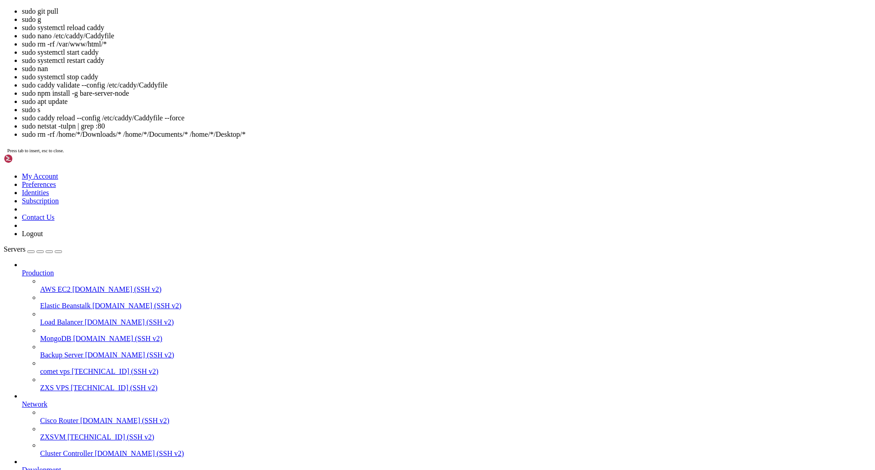 The width and height of the screenshot is (875, 470). I want to click on li: sudo nan, so click(447, 69).